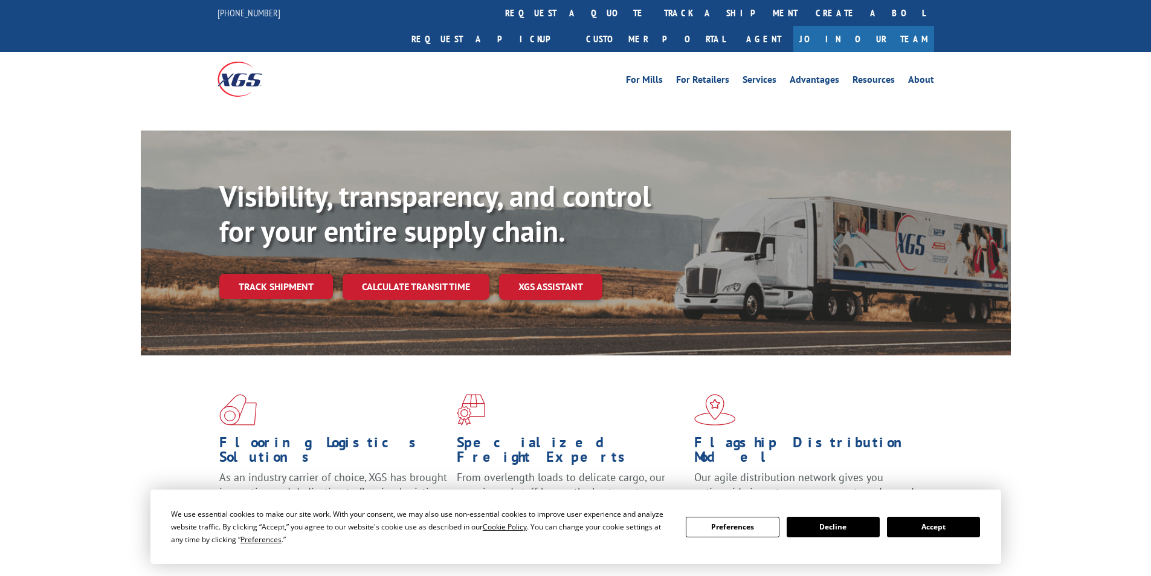 The width and height of the screenshot is (1151, 576). I want to click on a: XGS ASSISTANT, so click(551, 286).